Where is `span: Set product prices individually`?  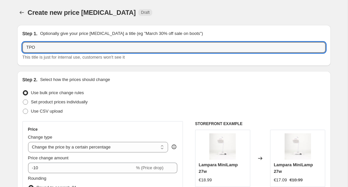 span: Set product prices individually is located at coordinates (59, 102).